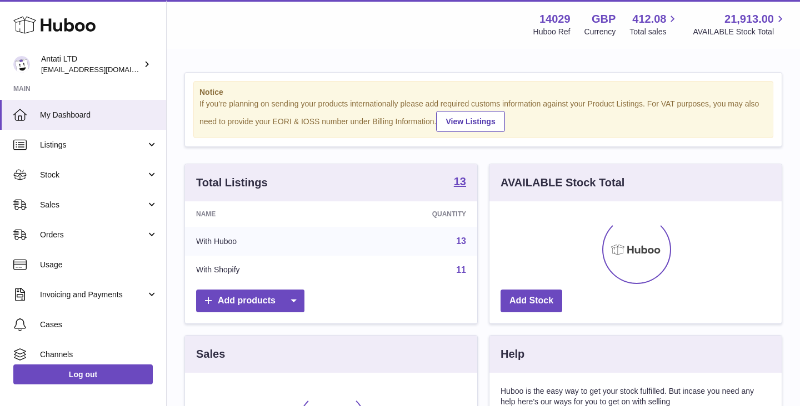  Describe the element at coordinates (93, 205) in the screenshot. I see `span: Sales` at that location.